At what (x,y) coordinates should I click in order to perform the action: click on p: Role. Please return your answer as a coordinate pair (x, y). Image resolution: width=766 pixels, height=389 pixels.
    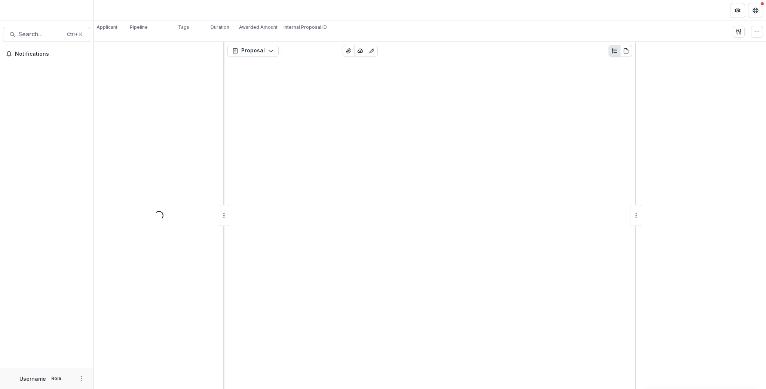
    Looking at the image, I should click on (56, 379).